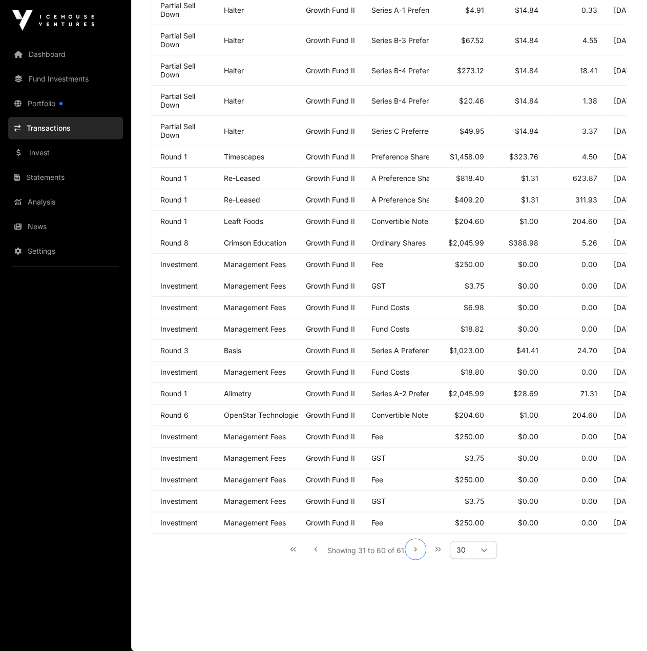 The image size is (647, 651). Describe the element at coordinates (461, 178) in the screenshot. I see `td: $818.40` at that location.